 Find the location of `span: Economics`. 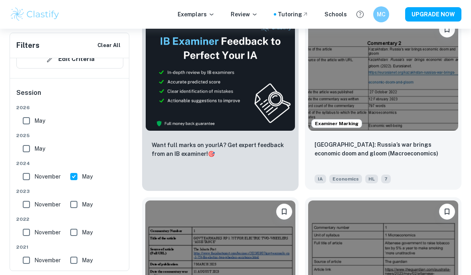

span: Economics is located at coordinates (346, 179).